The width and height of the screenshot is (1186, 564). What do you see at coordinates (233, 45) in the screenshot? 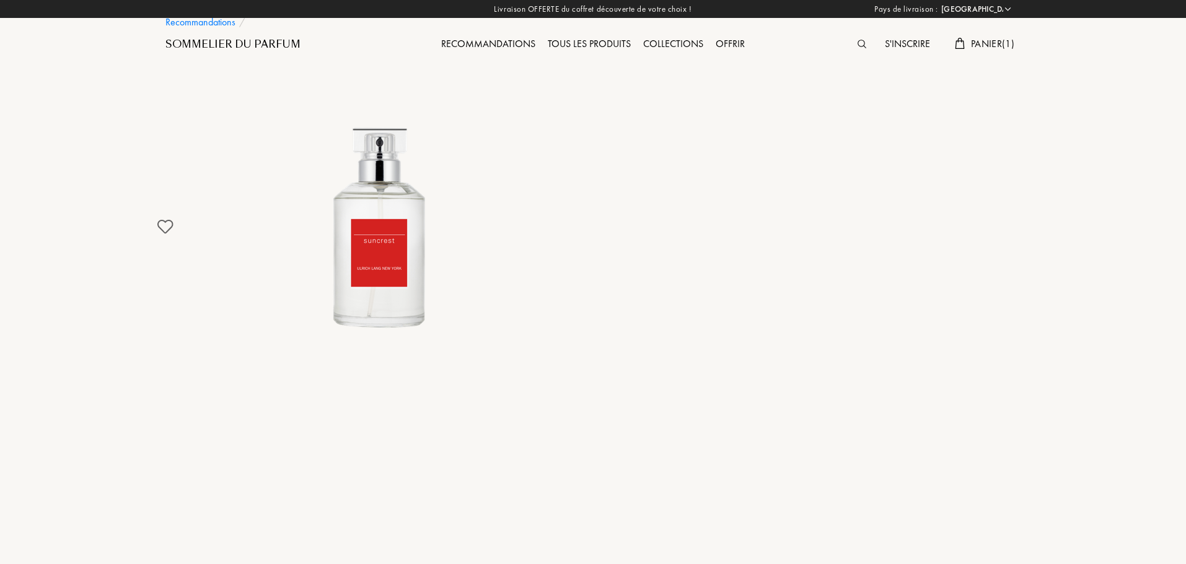
I see `div: Sommelier du Parfum` at bounding box center [233, 45].